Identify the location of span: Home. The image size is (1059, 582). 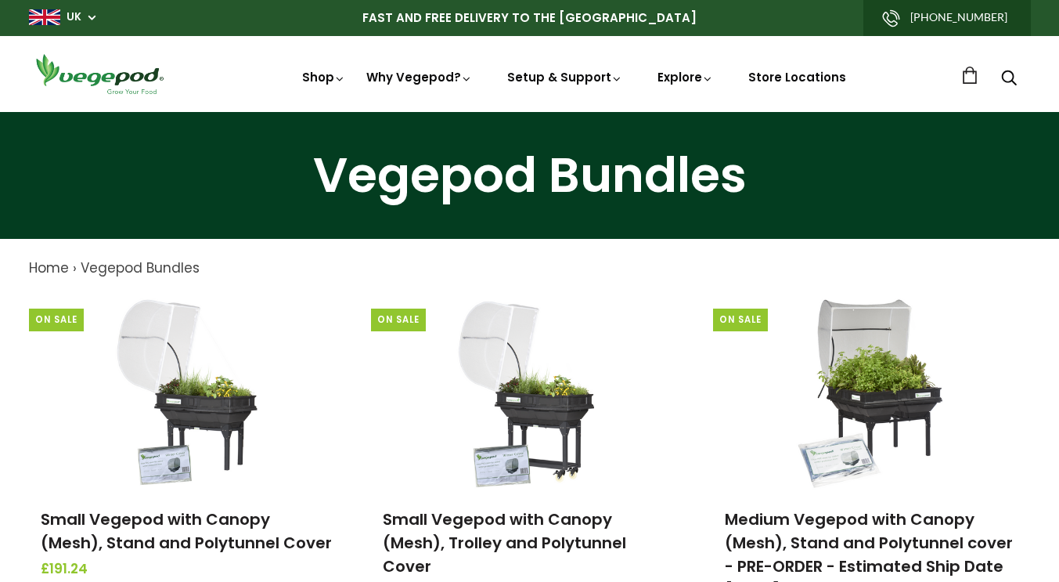
(49, 268).